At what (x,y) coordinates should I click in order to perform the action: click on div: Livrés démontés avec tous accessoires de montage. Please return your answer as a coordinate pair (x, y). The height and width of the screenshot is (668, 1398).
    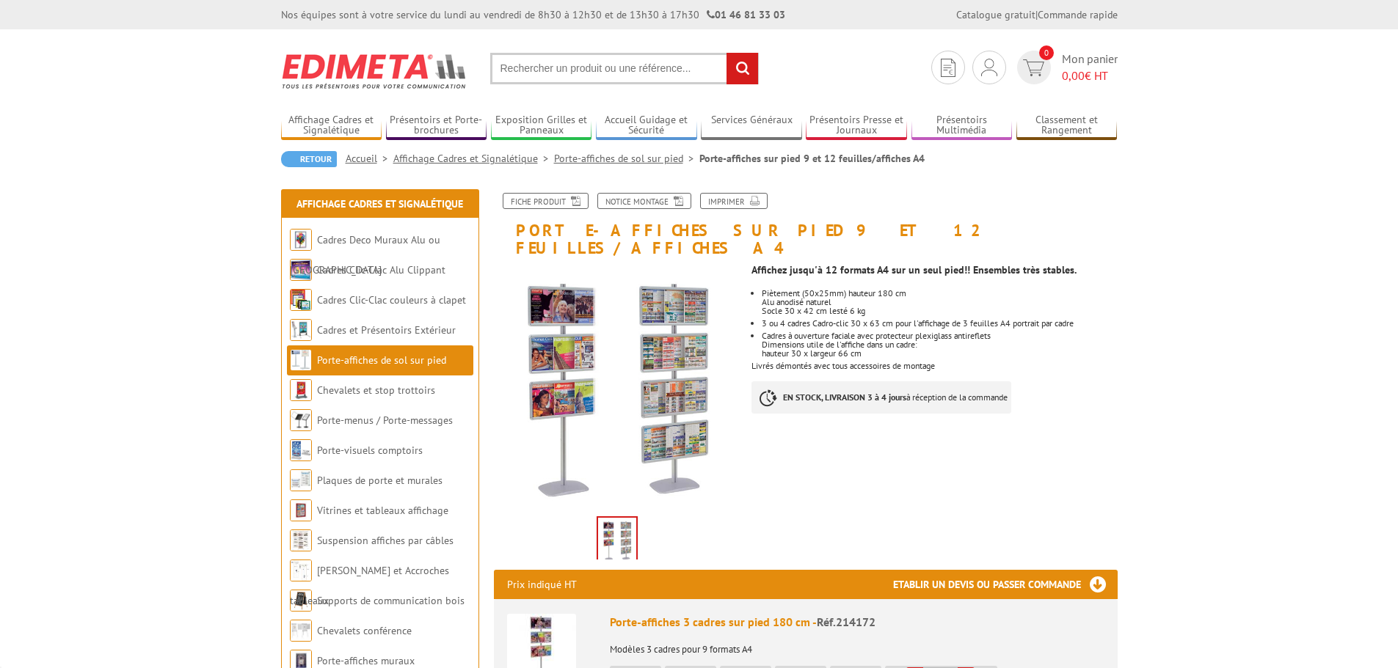
    Looking at the image, I should click on (939, 343).